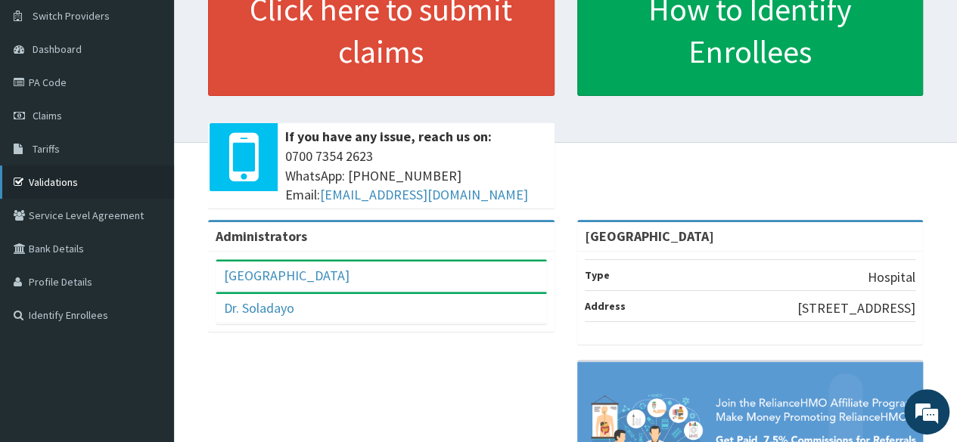 This screenshot has height=442, width=957. Describe the element at coordinates (605, 306) in the screenshot. I see `b: Address` at that location.